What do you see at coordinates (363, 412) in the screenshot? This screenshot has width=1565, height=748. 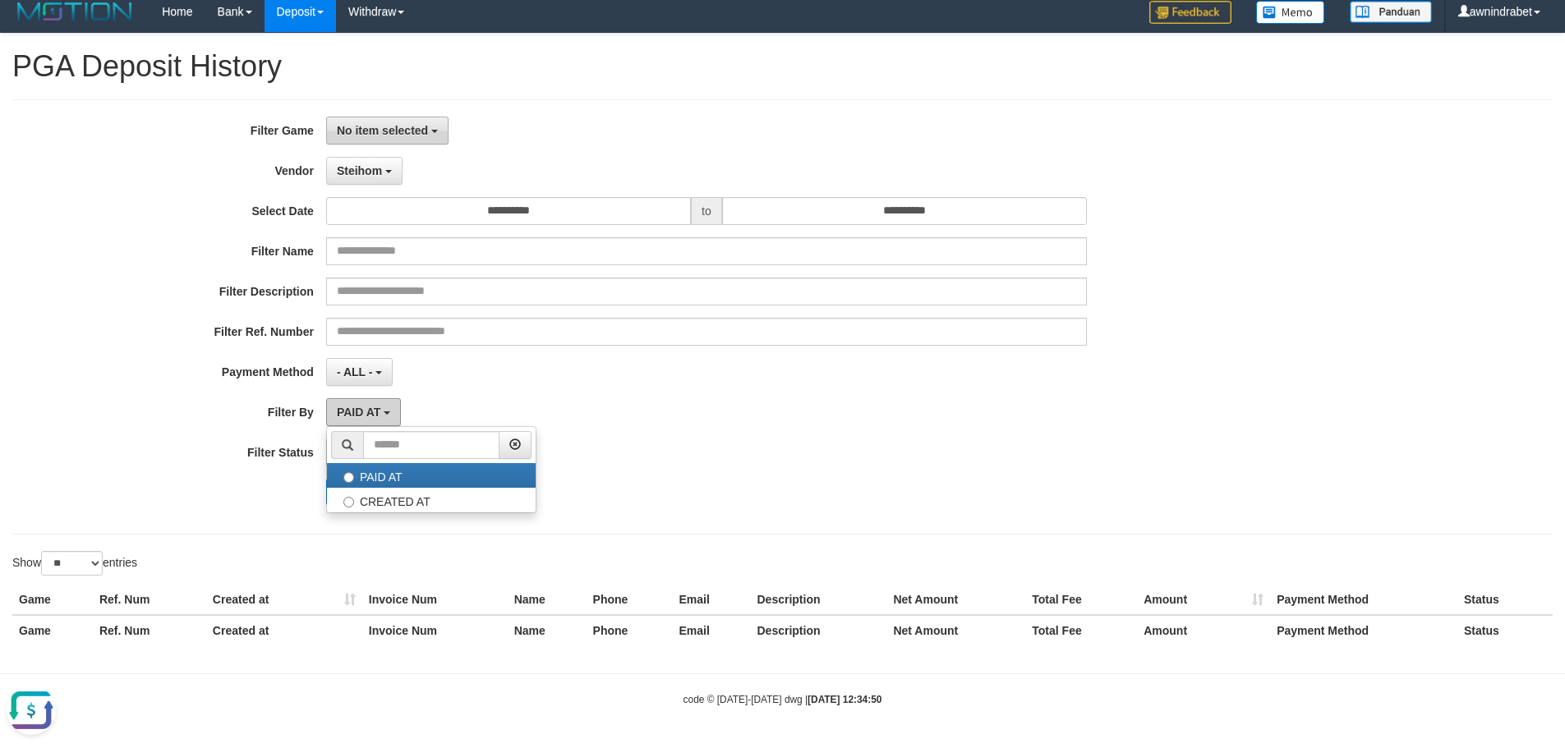 I see `button: PAID AT` at bounding box center [363, 412].